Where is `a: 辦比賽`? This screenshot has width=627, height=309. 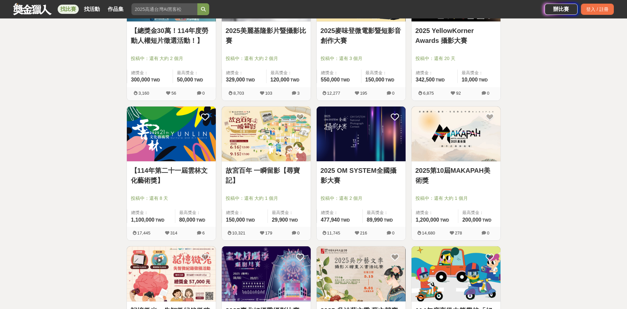
a: 辦比賽 is located at coordinates (561, 9).